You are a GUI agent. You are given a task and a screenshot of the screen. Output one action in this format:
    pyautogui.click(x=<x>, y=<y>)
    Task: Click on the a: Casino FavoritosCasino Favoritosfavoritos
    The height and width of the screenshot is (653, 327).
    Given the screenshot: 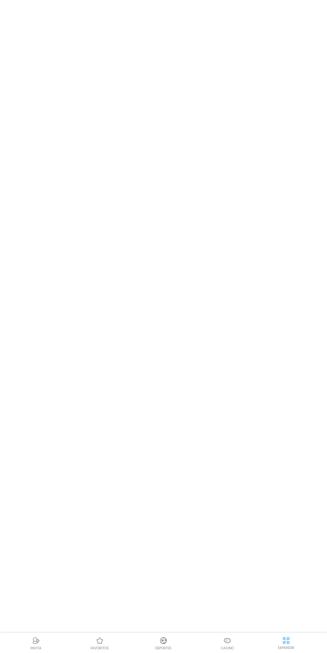 What is the action you would take?
    pyautogui.click(x=99, y=642)
    